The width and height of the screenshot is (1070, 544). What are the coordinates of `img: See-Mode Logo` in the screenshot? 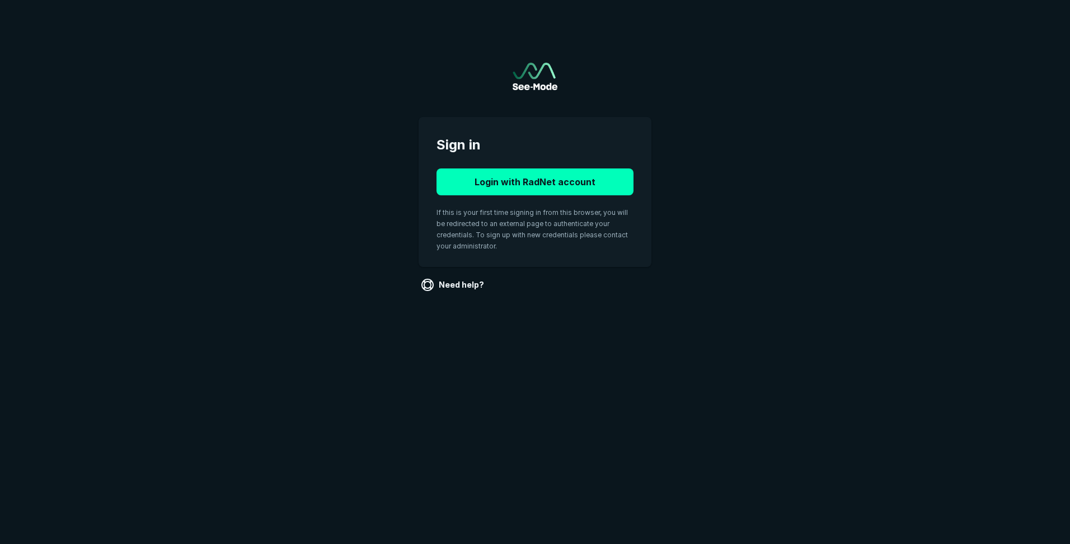 It's located at (535, 76).